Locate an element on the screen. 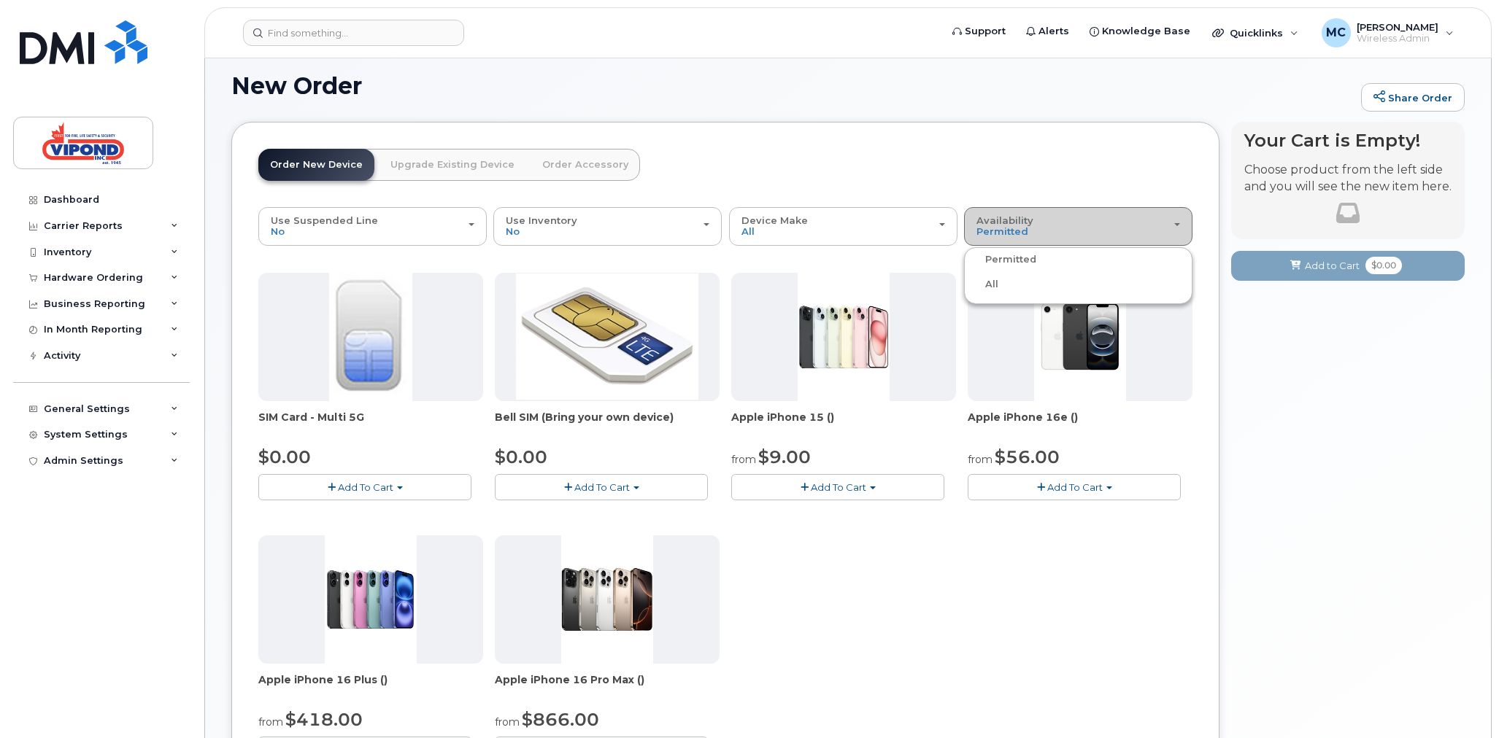  span: Device Make is located at coordinates (774, 220).